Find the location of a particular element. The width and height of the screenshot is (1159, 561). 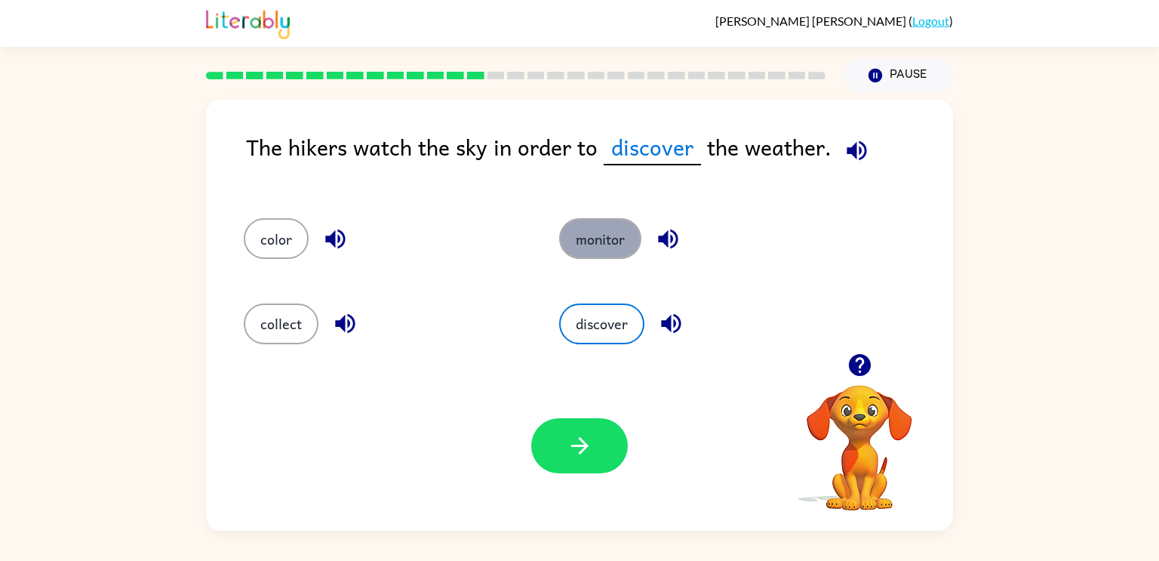

video: Your browser must support playing .mp4 files to use Literably. Please try using another browser. is located at coordinates (860, 437).